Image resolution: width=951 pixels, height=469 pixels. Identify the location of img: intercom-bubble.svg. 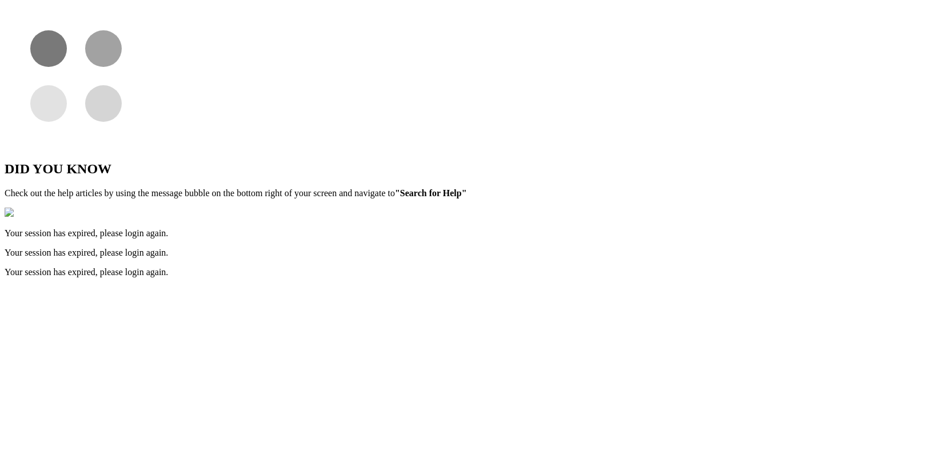
(9, 212).